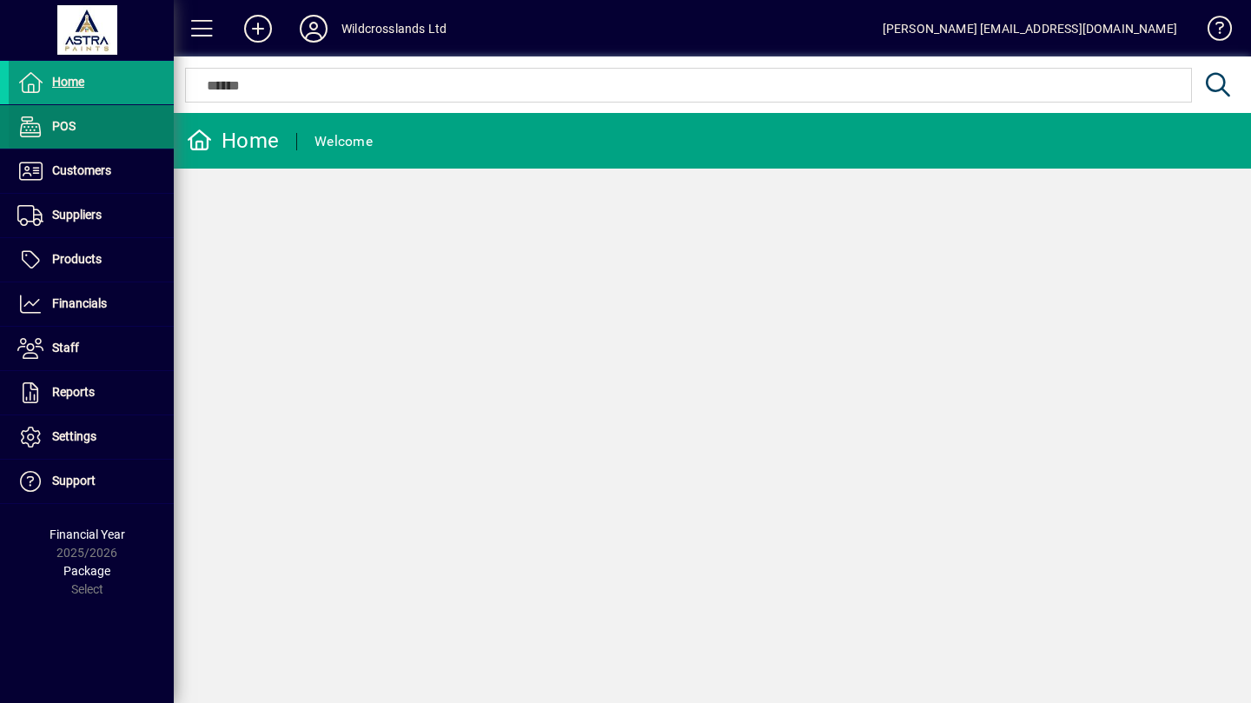  What do you see at coordinates (91, 171) in the screenshot?
I see `a: Customers` at bounding box center [91, 171].